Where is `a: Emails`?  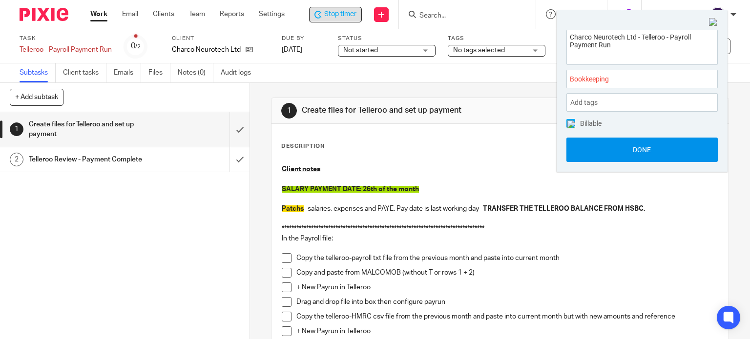
a: Emails is located at coordinates (127, 73).